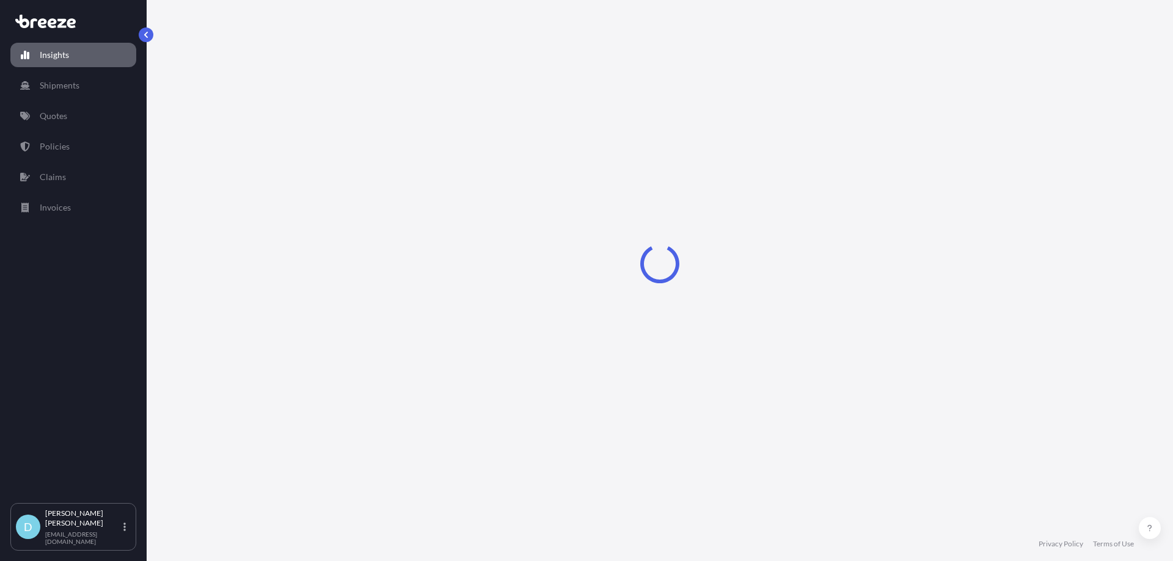  I want to click on p: Policies, so click(54, 147).